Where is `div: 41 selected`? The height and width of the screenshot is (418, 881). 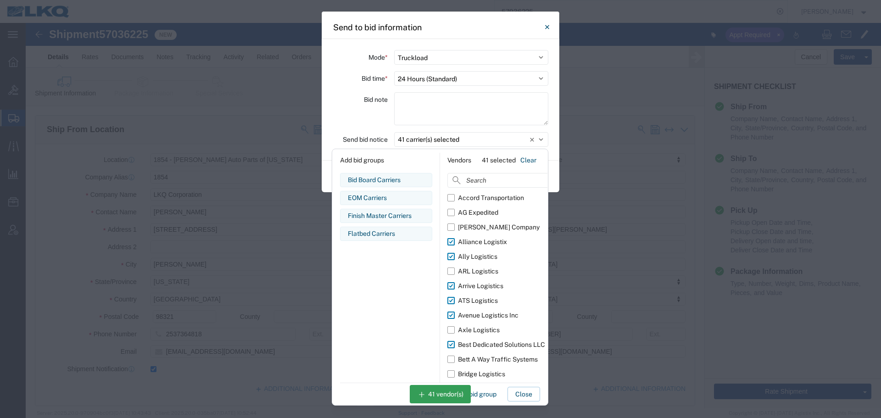 div: 41 selected is located at coordinates (499, 160).